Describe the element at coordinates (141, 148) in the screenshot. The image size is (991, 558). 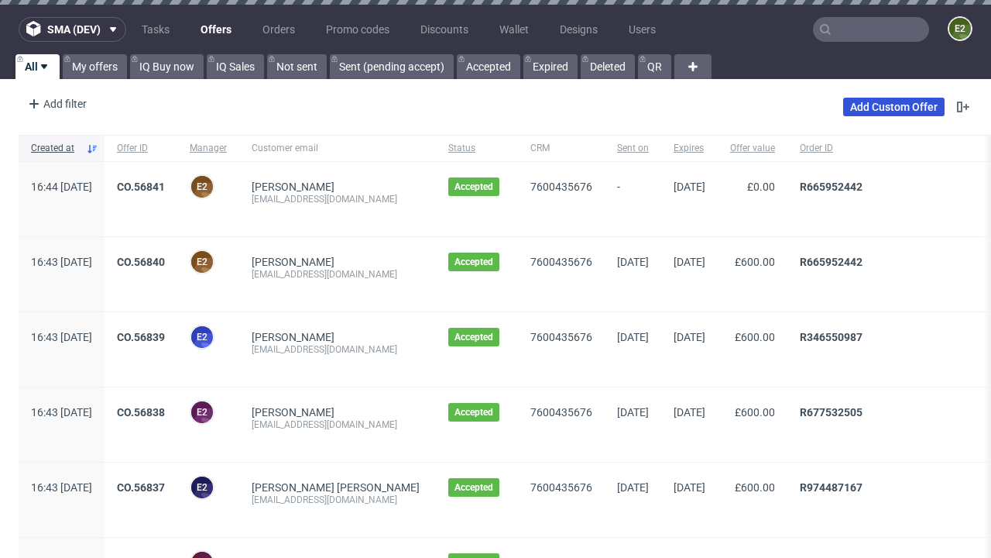
I see `span: Offer ID` at that location.